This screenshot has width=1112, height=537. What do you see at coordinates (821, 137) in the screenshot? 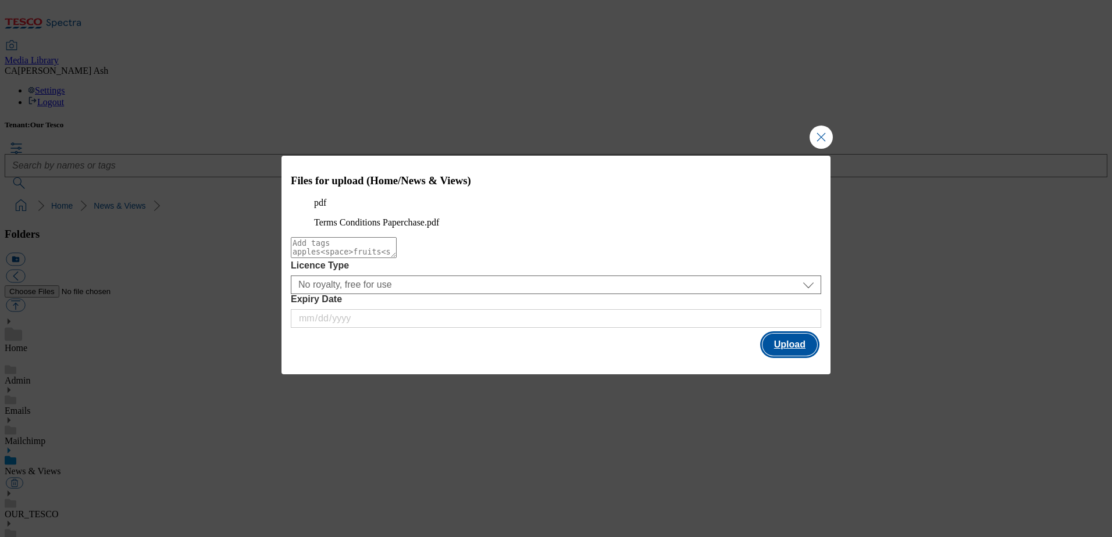
I see `button: Close Modal` at bounding box center [821, 137].